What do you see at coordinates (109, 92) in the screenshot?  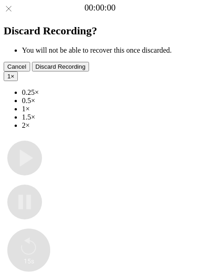 I see `li: 0.25×` at bounding box center [109, 92].